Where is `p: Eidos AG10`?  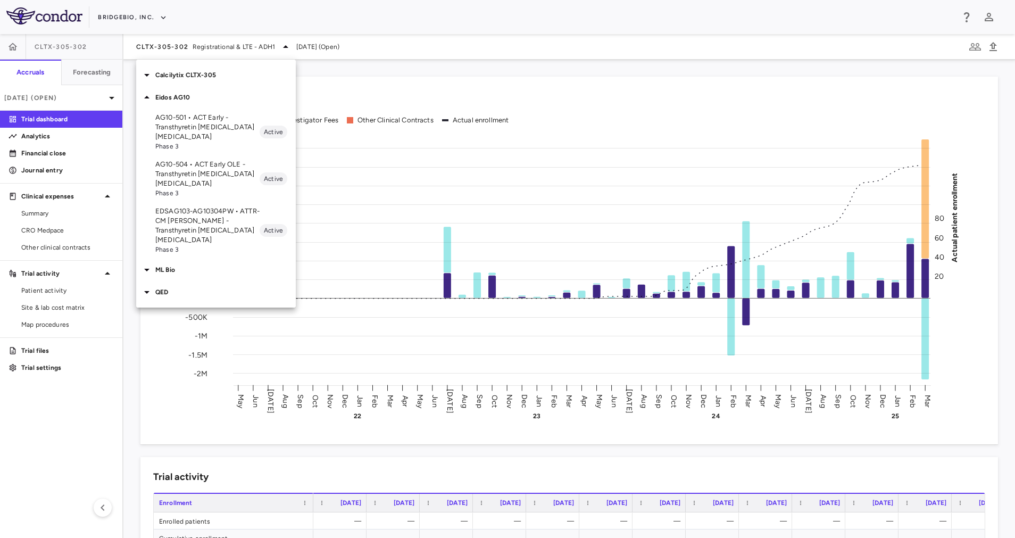 p: Eidos AG10 is located at coordinates (225, 97).